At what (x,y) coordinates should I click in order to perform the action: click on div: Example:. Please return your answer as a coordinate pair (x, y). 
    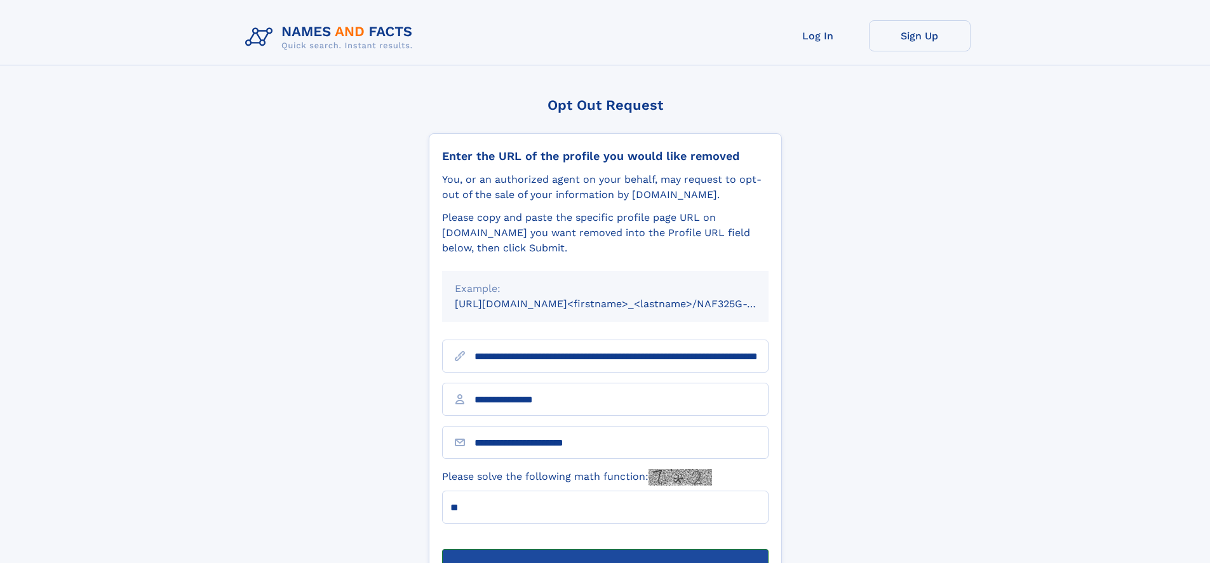
    Looking at the image, I should click on (605, 289).